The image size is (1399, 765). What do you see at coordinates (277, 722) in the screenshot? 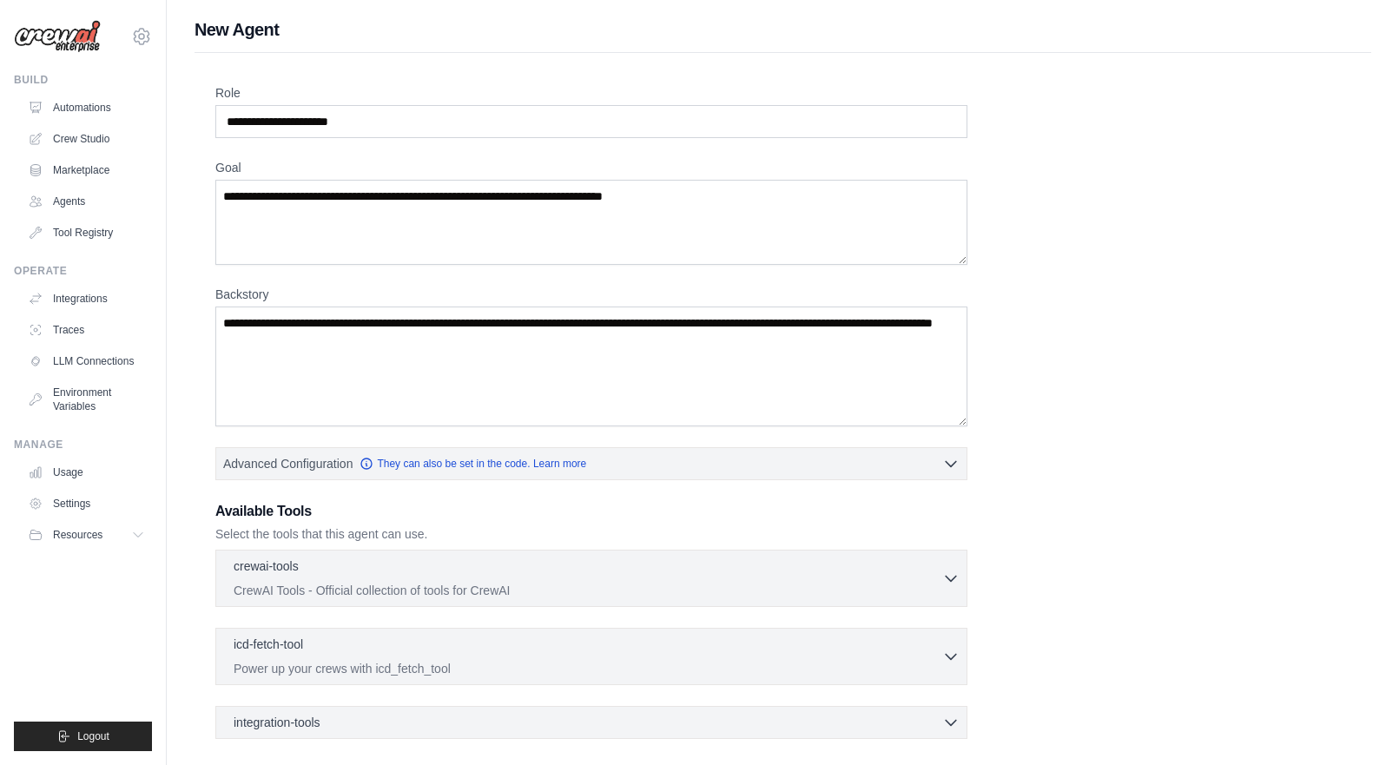
I see `span: integration-tools` at bounding box center [277, 722].